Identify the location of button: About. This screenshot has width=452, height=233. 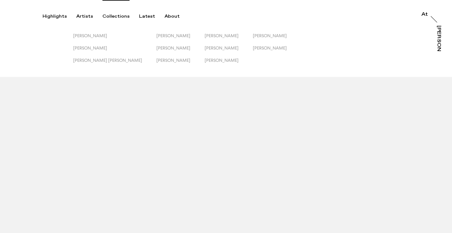
(177, 16).